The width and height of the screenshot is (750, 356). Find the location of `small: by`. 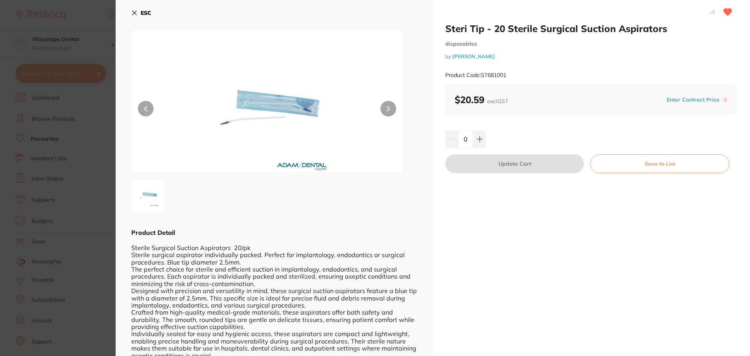

small: by is located at coordinates (591, 56).